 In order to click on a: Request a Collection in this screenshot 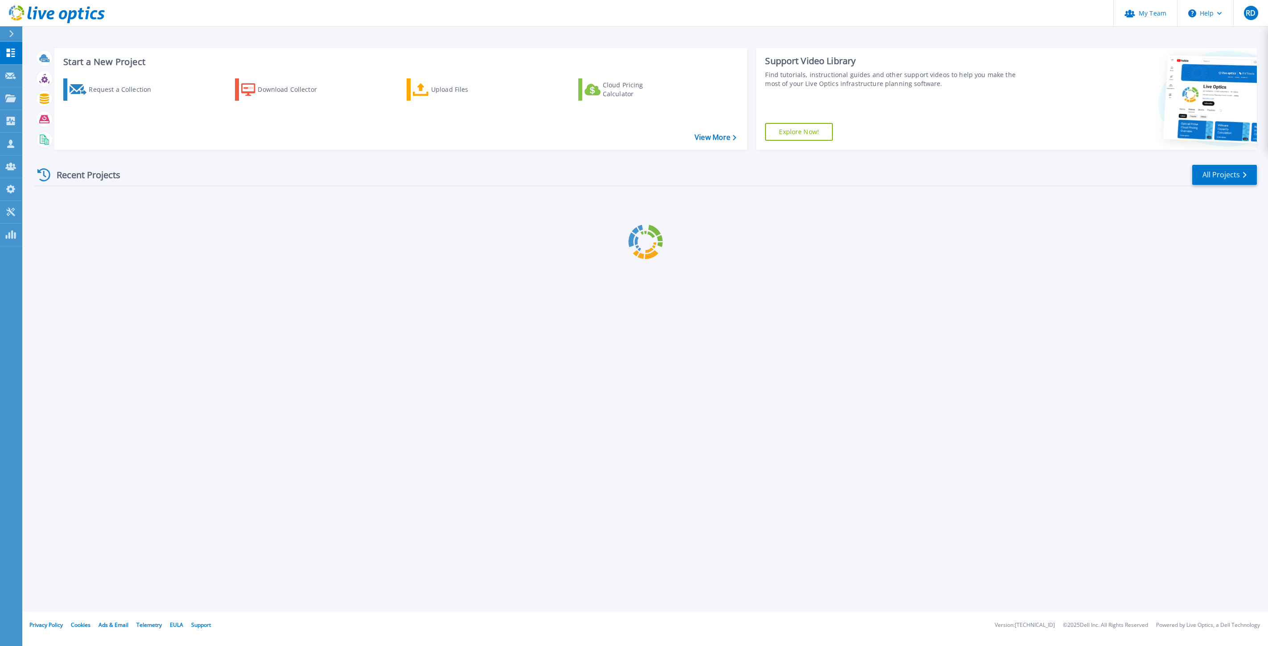, I will do `click(113, 90)`.